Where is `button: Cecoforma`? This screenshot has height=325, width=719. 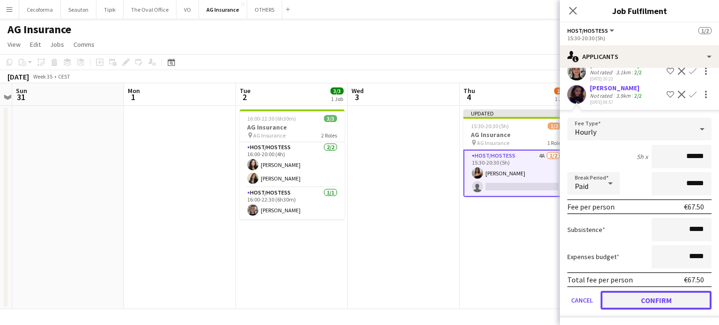 button: Cecoforma is located at coordinates (40, 9).